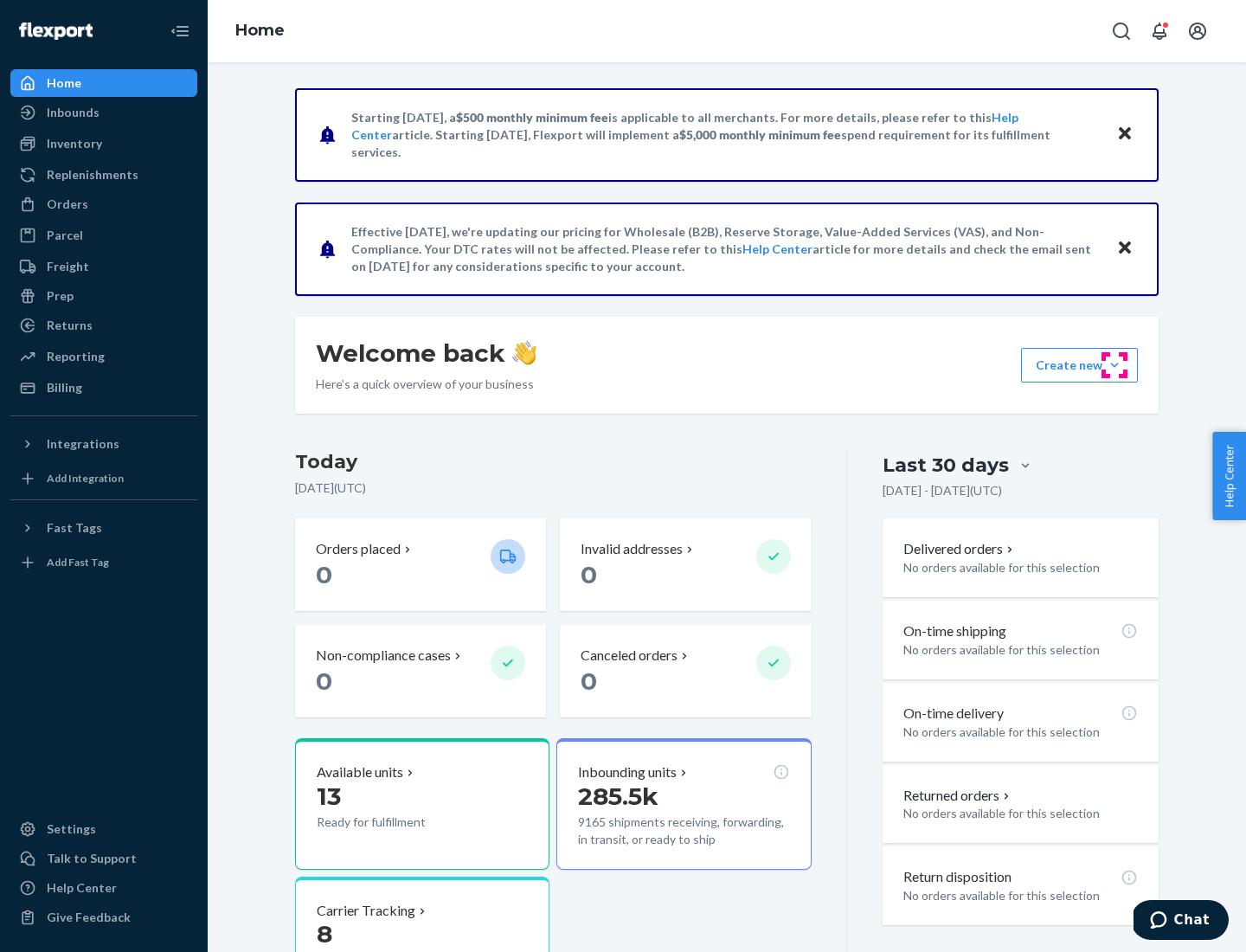  What do you see at coordinates (631, 549) in the screenshot?
I see `p: Invalid addresses` at bounding box center [631, 549].